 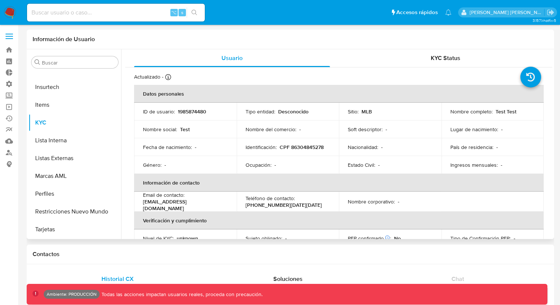 What do you see at coordinates (507, 12) in the screenshot?
I see `p: edwin.alonso@mercadolibre.com.co` at bounding box center [507, 12].